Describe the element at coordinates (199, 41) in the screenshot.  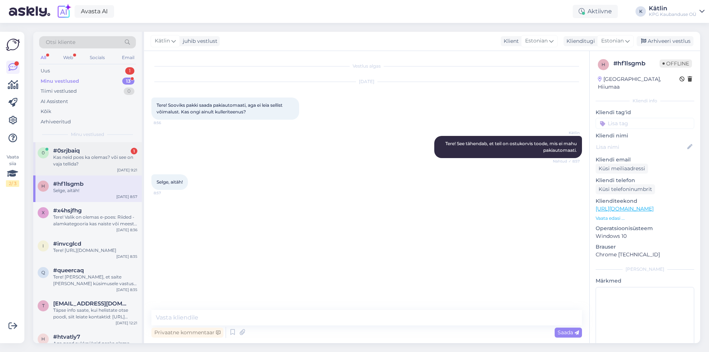
I see `div: juhib vestlust` at that location.